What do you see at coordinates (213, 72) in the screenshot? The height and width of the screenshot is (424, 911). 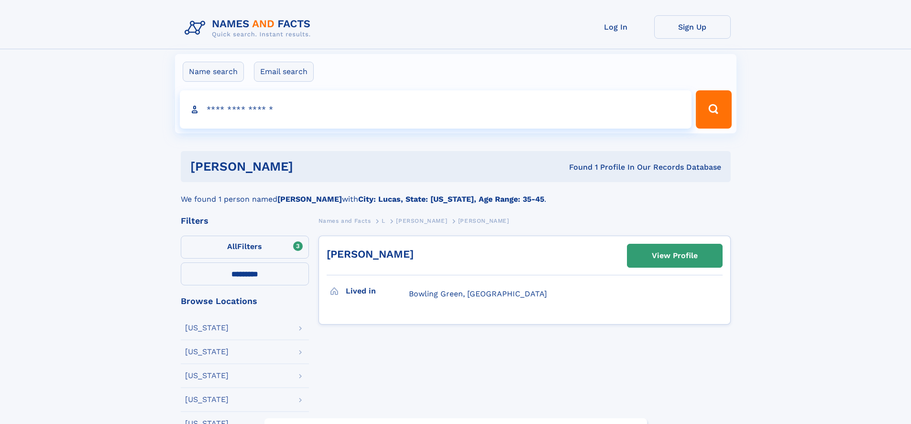 I see `label: Name search` at bounding box center [213, 72].